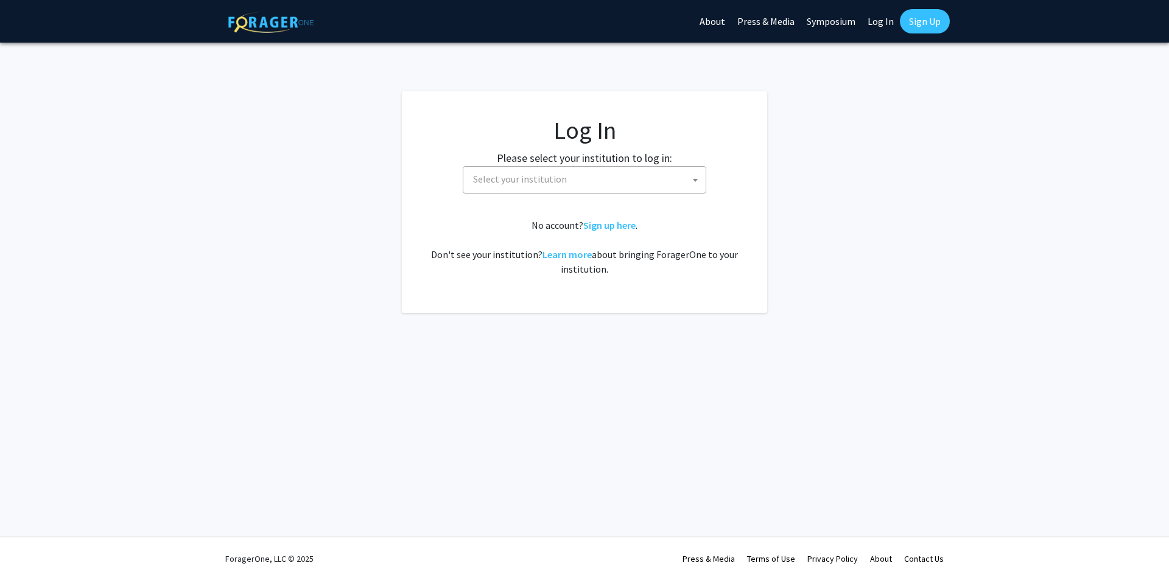 The height and width of the screenshot is (580, 1169). What do you see at coordinates (585, 158) in the screenshot?
I see `label: Please select your institution to log in:` at bounding box center [585, 158].